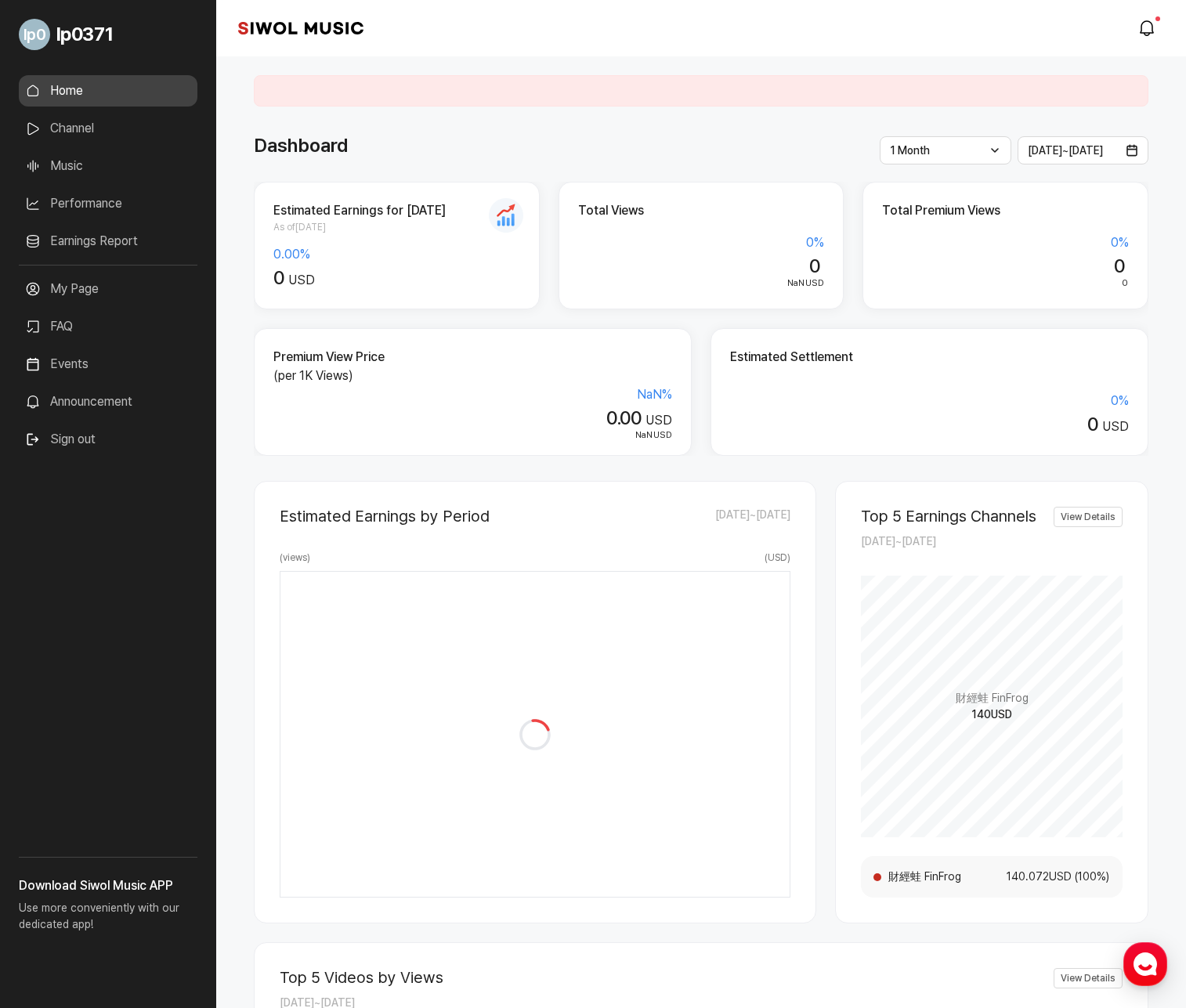  I want to click on a: Go to My Profile, so click(108, 34).